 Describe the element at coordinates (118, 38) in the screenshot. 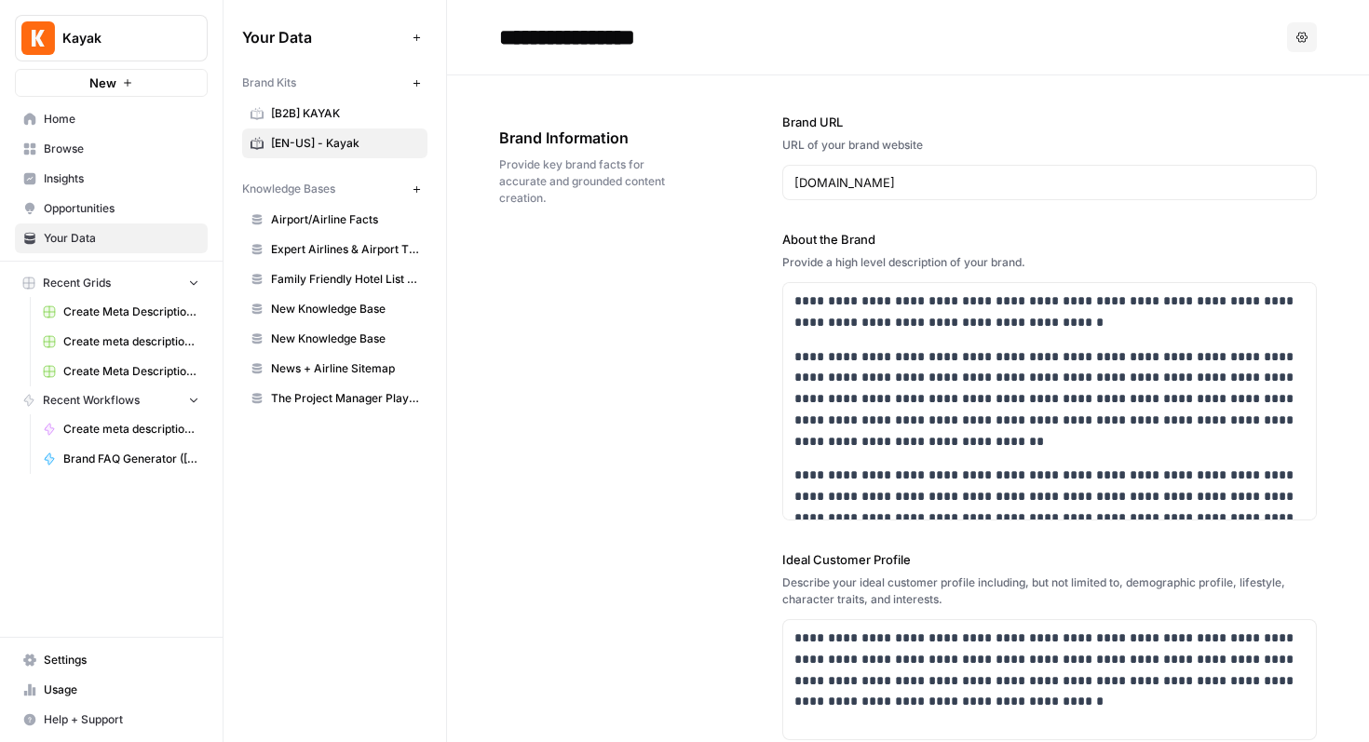

I see `span: Kayak` at that location.